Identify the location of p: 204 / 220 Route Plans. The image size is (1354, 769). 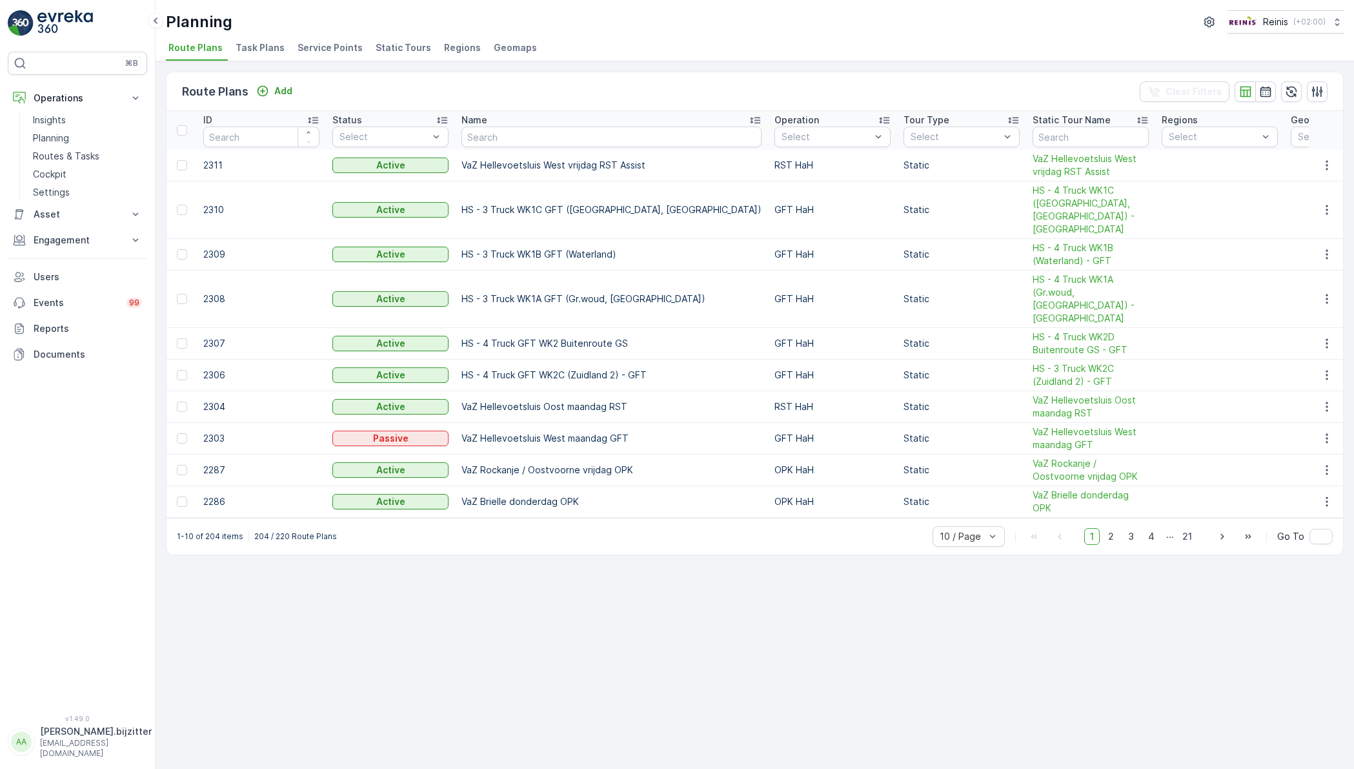
(296, 536).